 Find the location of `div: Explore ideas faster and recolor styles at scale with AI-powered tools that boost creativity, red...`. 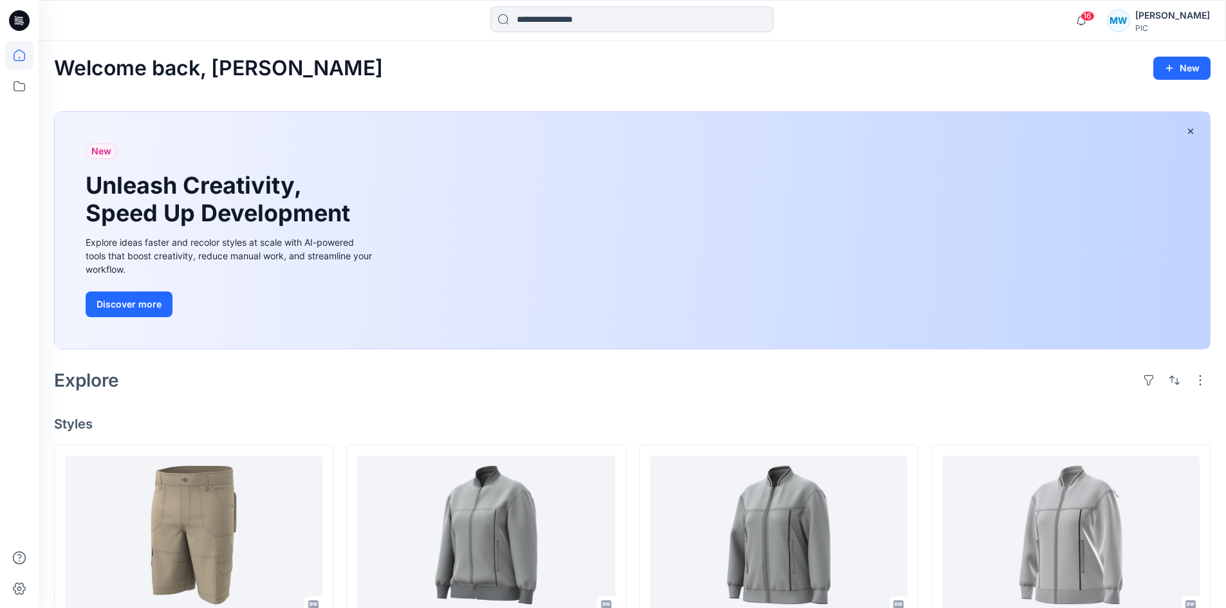

div: Explore ideas faster and recolor styles at scale with AI-powered tools that boost creativity, red... is located at coordinates (230, 255).